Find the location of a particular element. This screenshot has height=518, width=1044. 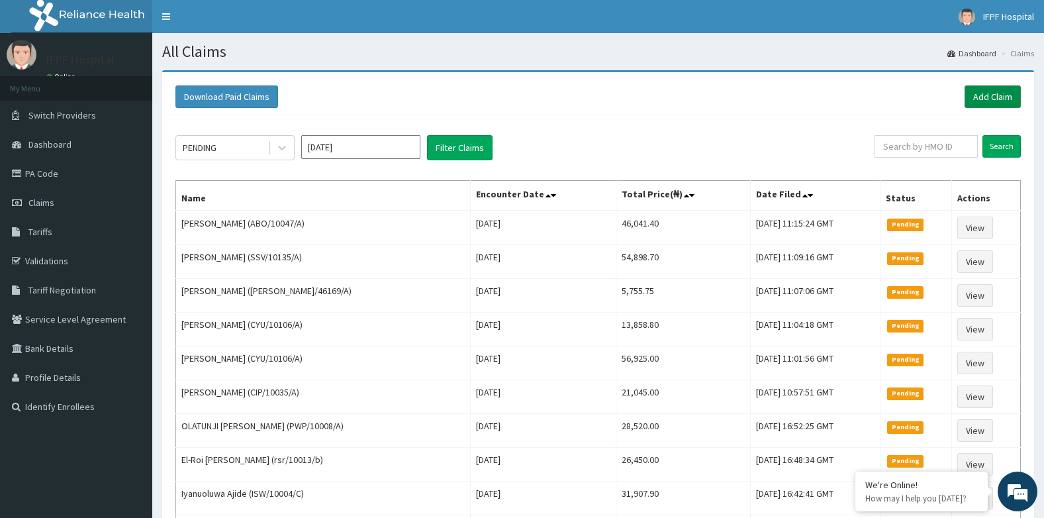

td: 28,520.00 is located at coordinates (682, 430).